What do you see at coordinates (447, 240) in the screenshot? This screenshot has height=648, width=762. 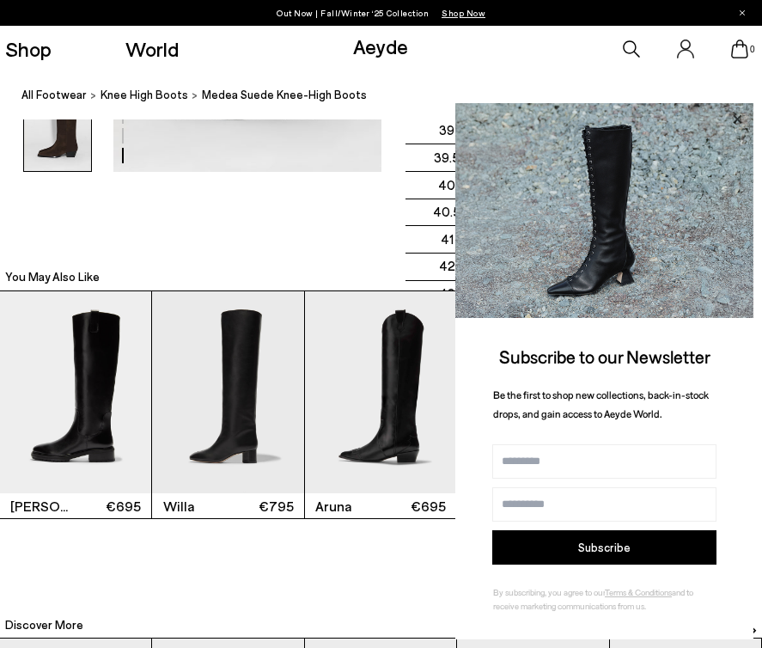 I see `td: 41` at bounding box center [447, 240].